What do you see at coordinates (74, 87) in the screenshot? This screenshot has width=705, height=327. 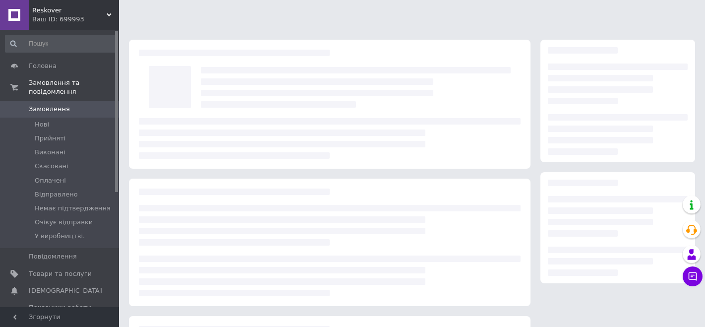 I see `span: Замовлення та повідомлення` at bounding box center [74, 87].